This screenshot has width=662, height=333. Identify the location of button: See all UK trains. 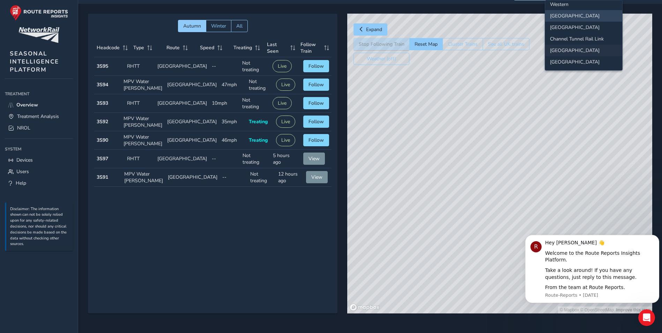
(506, 44).